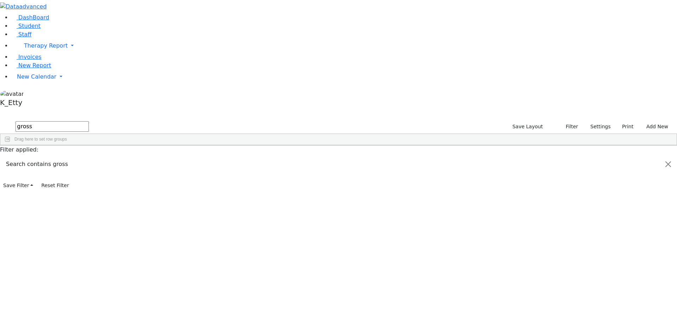  What do you see at coordinates (625, 126) in the screenshot?
I see `button: Print` at bounding box center [625, 126].